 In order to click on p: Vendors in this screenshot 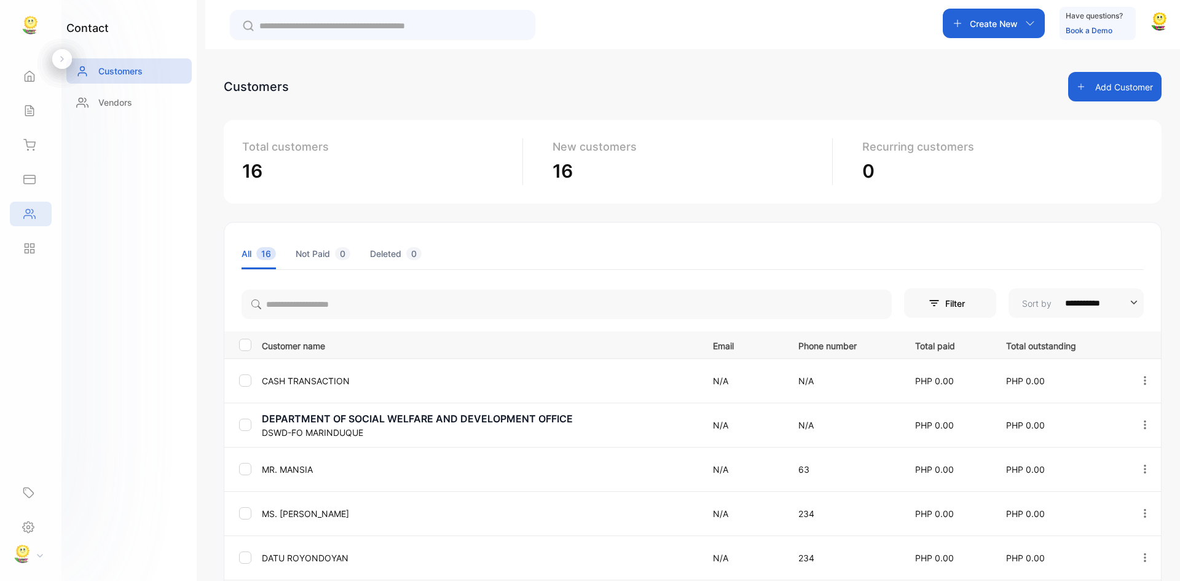, I will do `click(115, 102)`.